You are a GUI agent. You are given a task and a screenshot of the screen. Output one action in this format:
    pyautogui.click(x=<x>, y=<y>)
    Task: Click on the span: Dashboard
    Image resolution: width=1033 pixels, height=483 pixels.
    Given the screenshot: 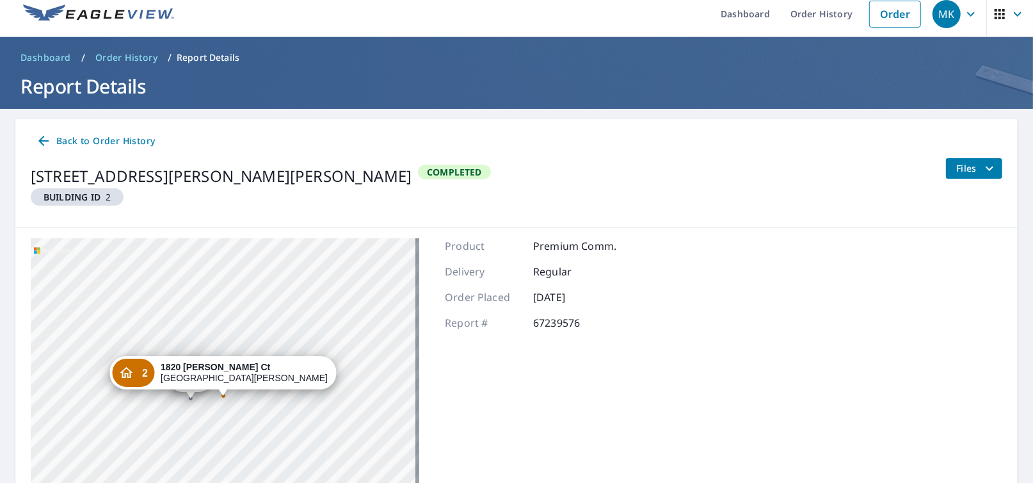 What is the action you would take?
    pyautogui.click(x=45, y=58)
    